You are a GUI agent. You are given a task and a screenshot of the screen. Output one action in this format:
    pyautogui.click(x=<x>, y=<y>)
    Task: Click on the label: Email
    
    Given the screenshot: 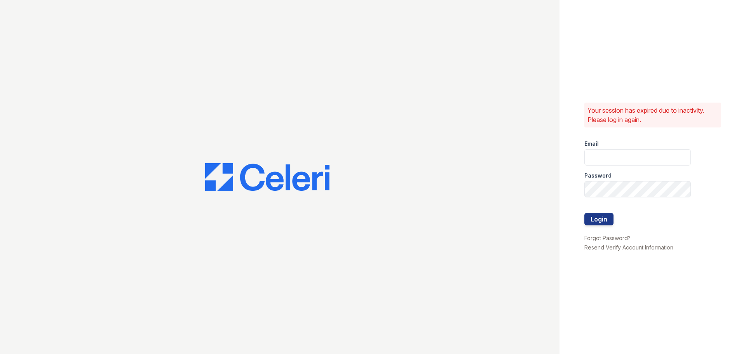 What is the action you would take?
    pyautogui.click(x=592, y=144)
    